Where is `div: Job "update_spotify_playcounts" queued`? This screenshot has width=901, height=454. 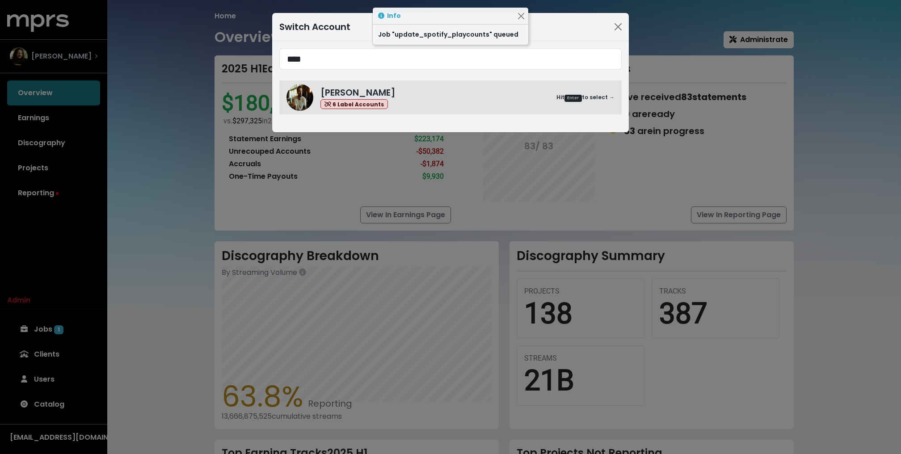
div: Job "update_spotify_playcounts" queued is located at coordinates (451, 34).